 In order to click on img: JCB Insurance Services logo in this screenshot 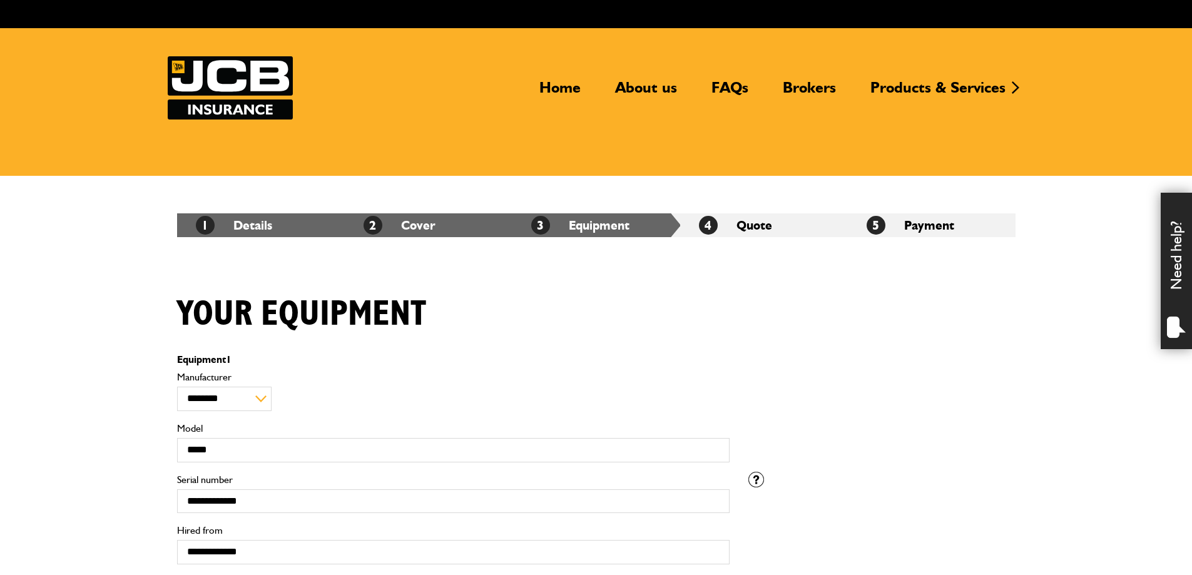, I will do `click(230, 88)`.